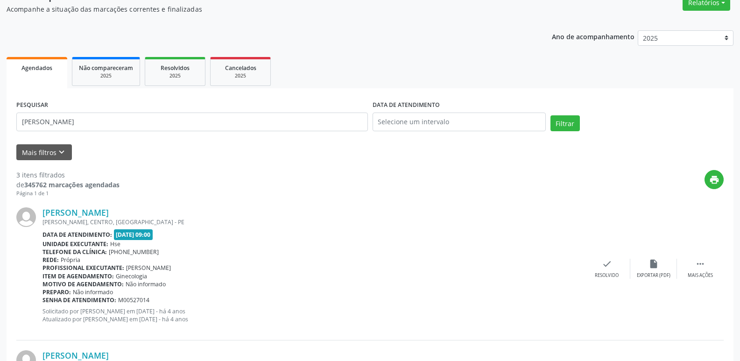 The image size is (740, 361). I want to click on b: Motivo de agendamento:, so click(83, 284).